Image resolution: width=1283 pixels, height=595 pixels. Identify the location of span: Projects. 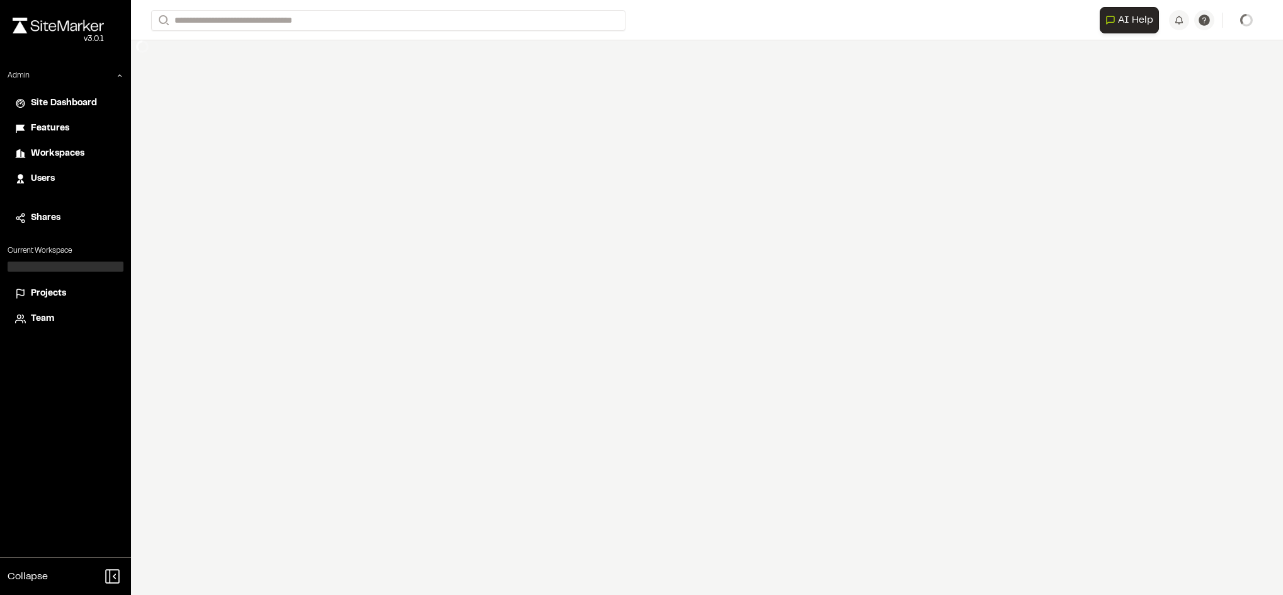
(49, 294).